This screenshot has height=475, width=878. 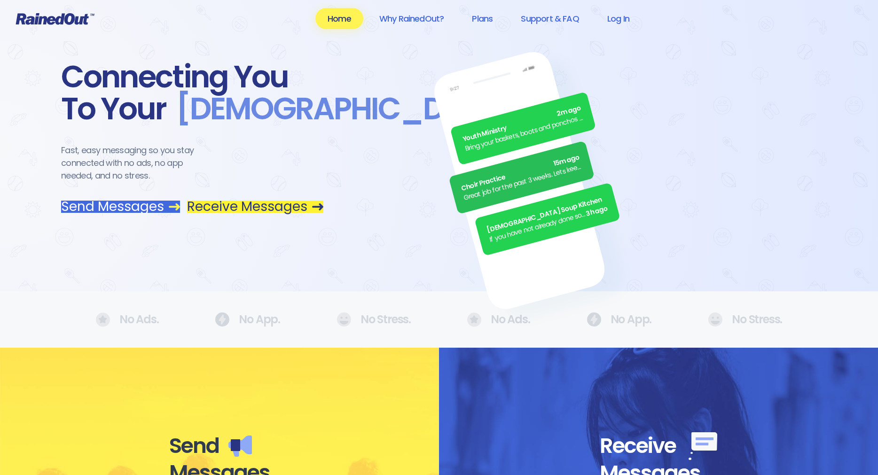 I want to click on div: Connecting You To Your, so click(x=192, y=93).